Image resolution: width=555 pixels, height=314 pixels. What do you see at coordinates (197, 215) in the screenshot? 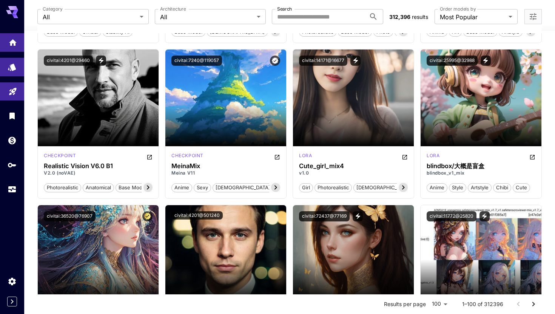
I see `button: civitai:4201@501240` at bounding box center [197, 215].